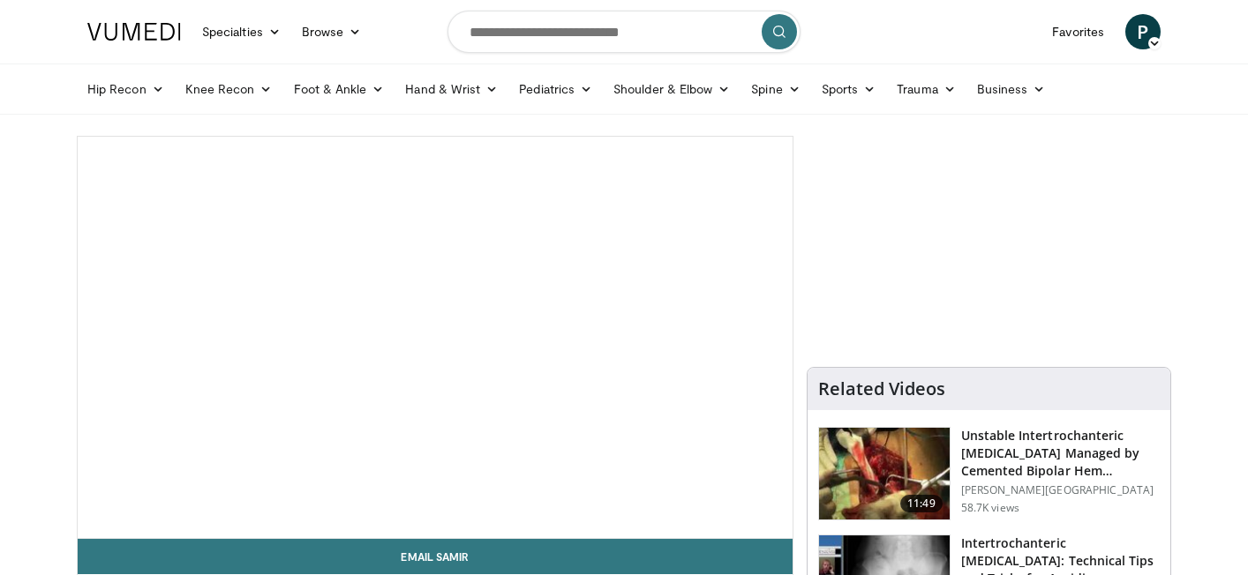 This screenshot has width=1248, height=575. Describe the element at coordinates (451, 89) in the screenshot. I see `a: Hand & Wrist` at that location.